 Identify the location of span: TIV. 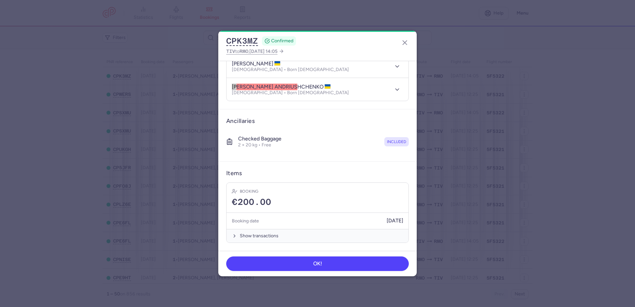
(230, 51).